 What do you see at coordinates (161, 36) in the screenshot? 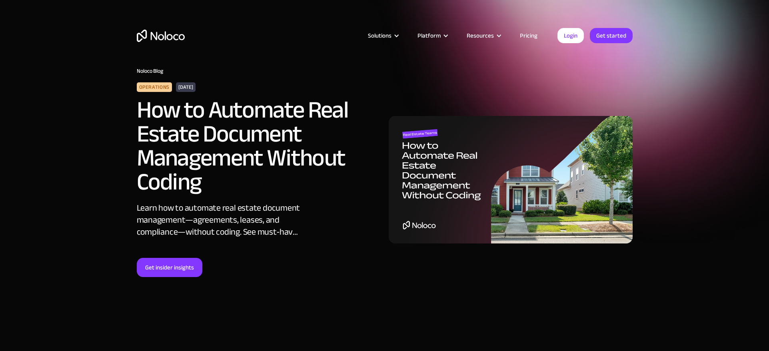
I see `a: home` at bounding box center [161, 36].